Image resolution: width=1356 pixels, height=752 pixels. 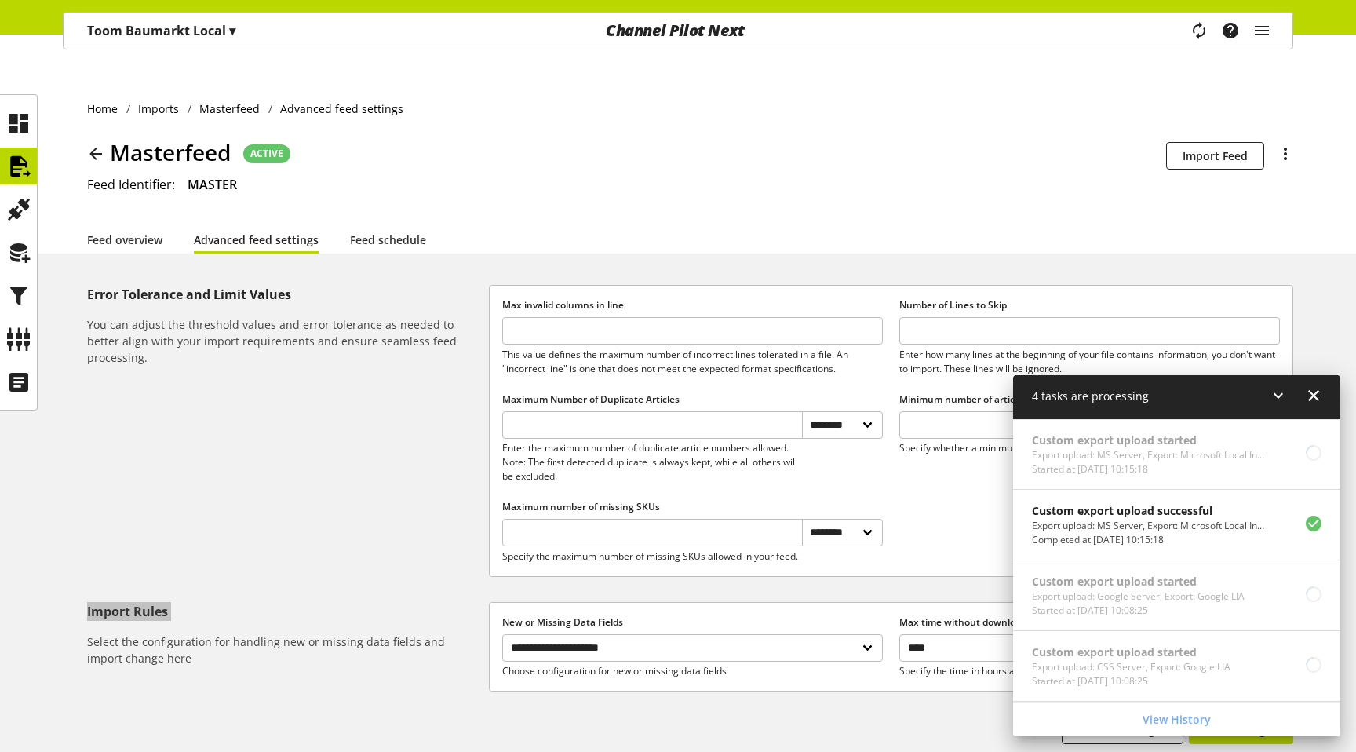 I want to click on a: Advanced feed settings, so click(x=256, y=239).